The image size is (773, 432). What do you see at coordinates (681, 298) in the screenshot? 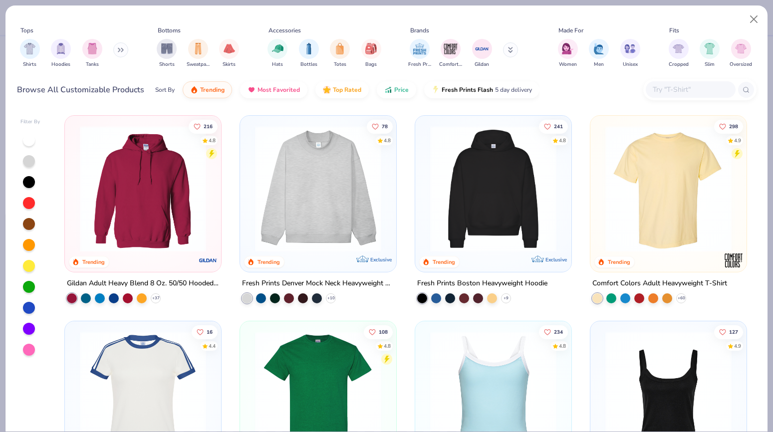
I see `span: + 60` at bounding box center [681, 298].